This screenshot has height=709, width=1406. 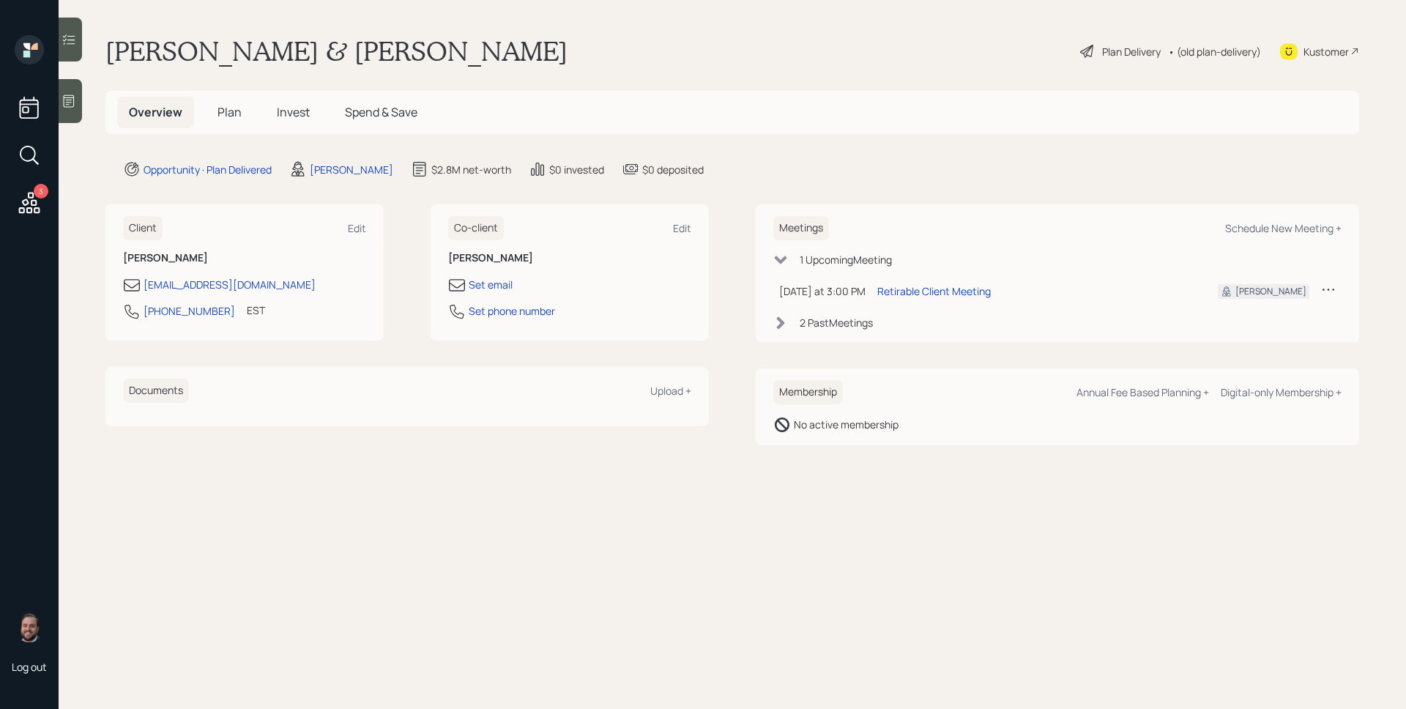 I want to click on div: Kustomer, so click(x=1326, y=51).